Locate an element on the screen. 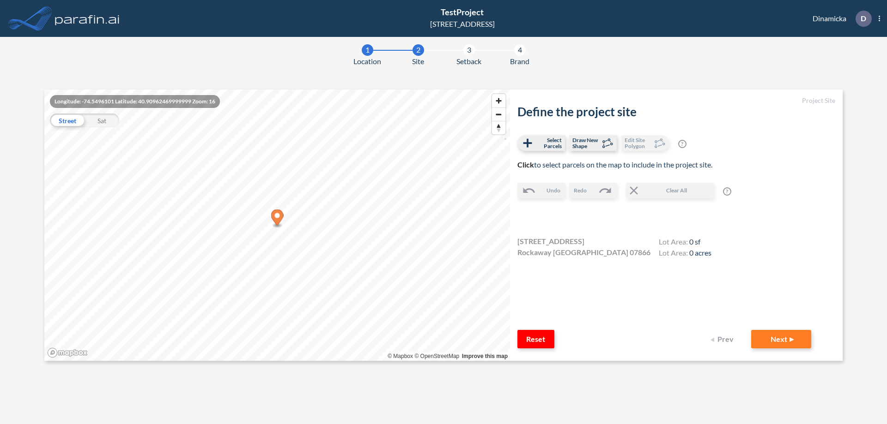  div: Map marker is located at coordinates (277, 219).